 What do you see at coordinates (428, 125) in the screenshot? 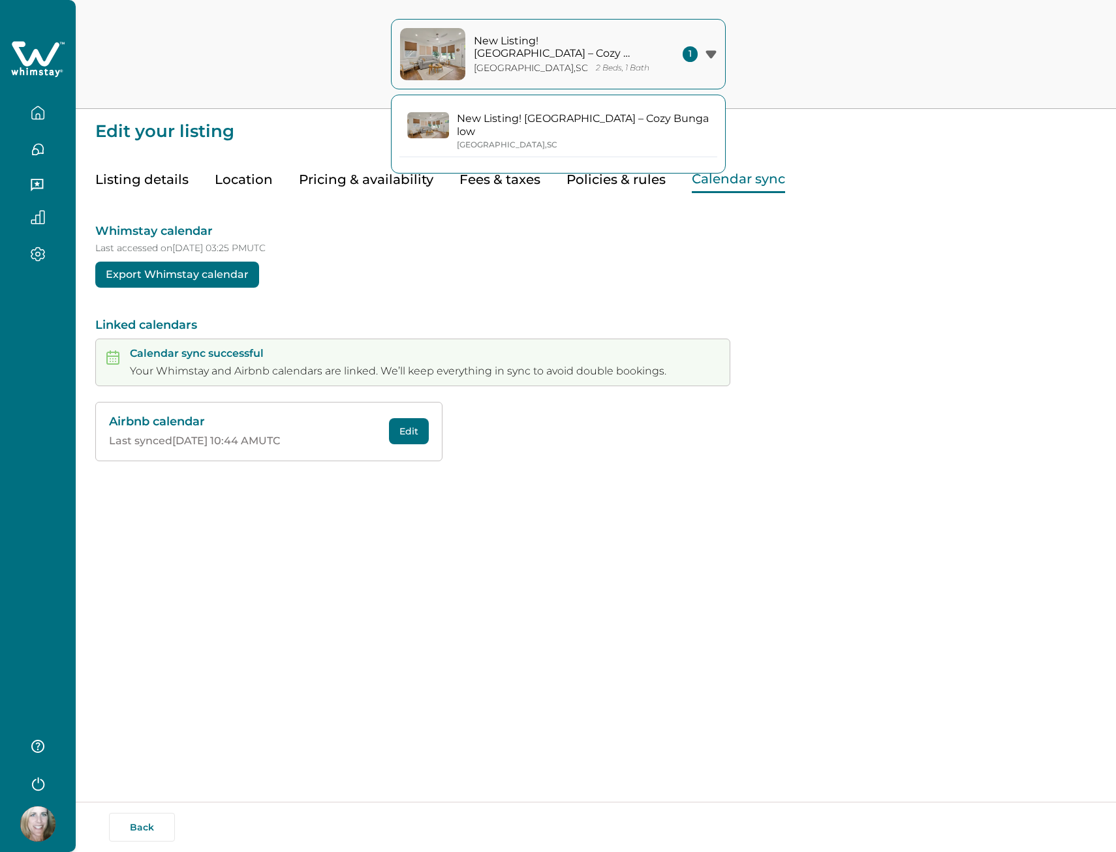
I see `img: propertyImage_New Listing! Pinky's Palace – Cozy Bungalow` at bounding box center [428, 125].